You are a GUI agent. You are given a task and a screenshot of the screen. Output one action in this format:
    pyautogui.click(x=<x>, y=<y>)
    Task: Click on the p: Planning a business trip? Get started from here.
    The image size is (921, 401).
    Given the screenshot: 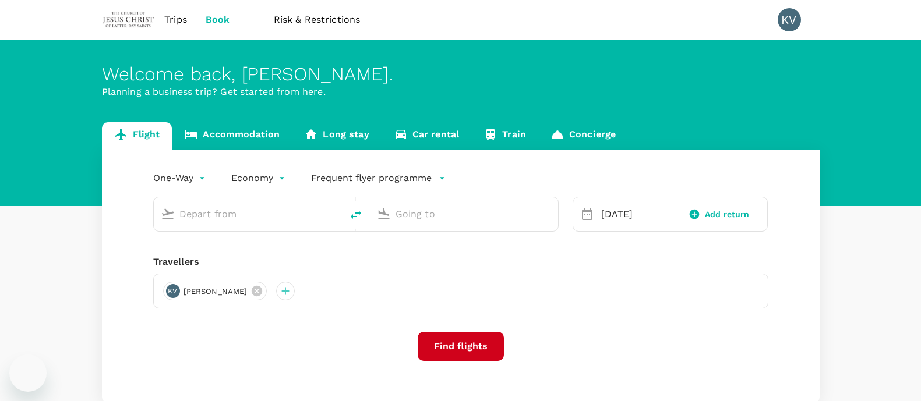 What is the action you would take?
    pyautogui.click(x=461, y=92)
    